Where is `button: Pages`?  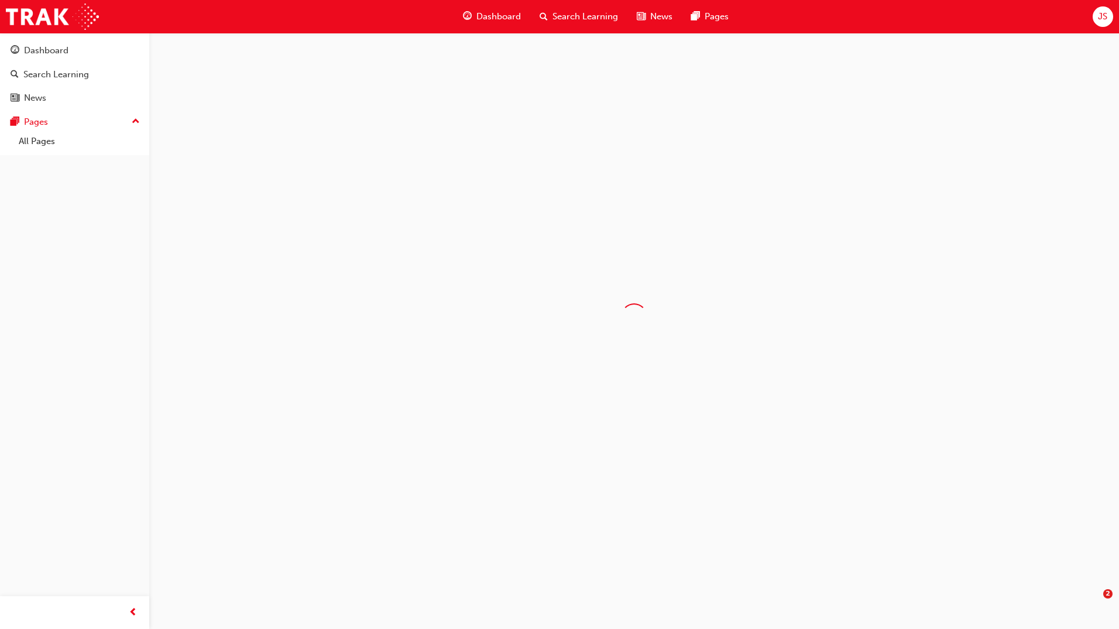
button: Pages is located at coordinates (74, 122).